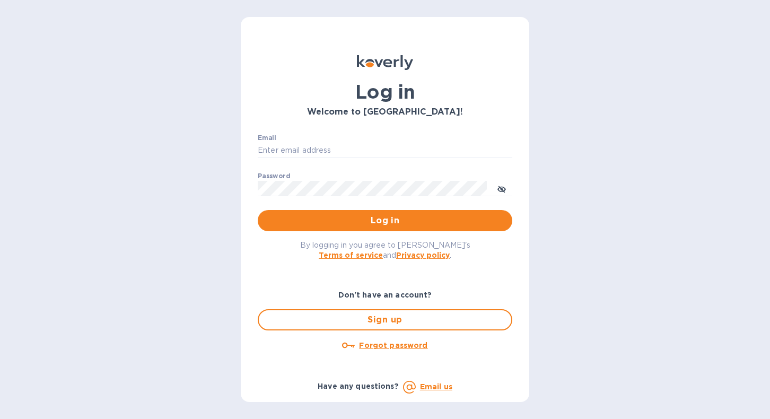  What do you see at coordinates (385, 221) in the screenshot?
I see `button: Log in` at bounding box center [385, 221].